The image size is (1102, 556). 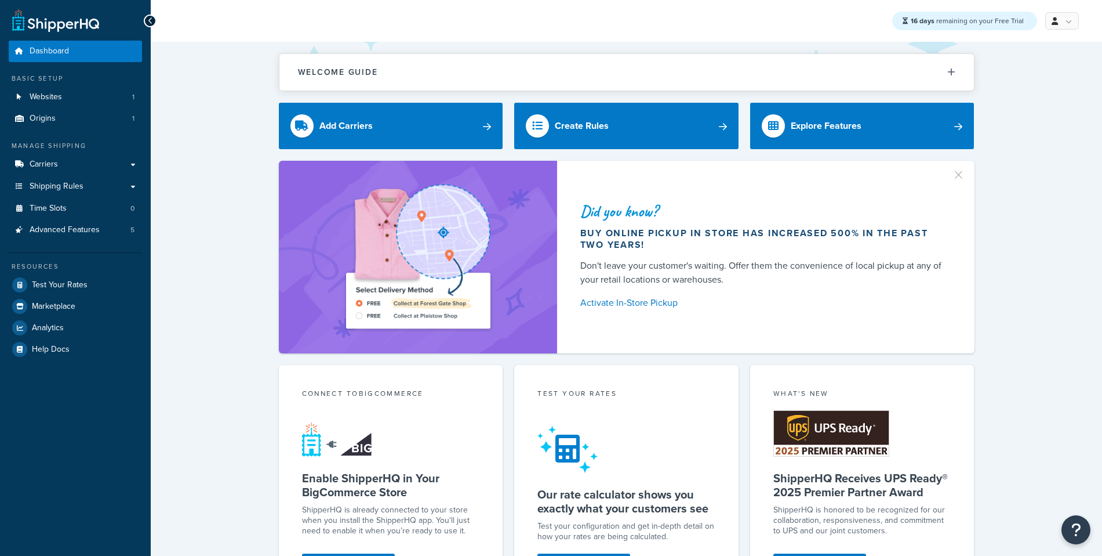 What do you see at coordinates (862, 520) in the screenshot?
I see `p: ShipperHQ is honored to be recognized for our collaboration, responsiveness, and commitment to UP...` at bounding box center [862, 520].